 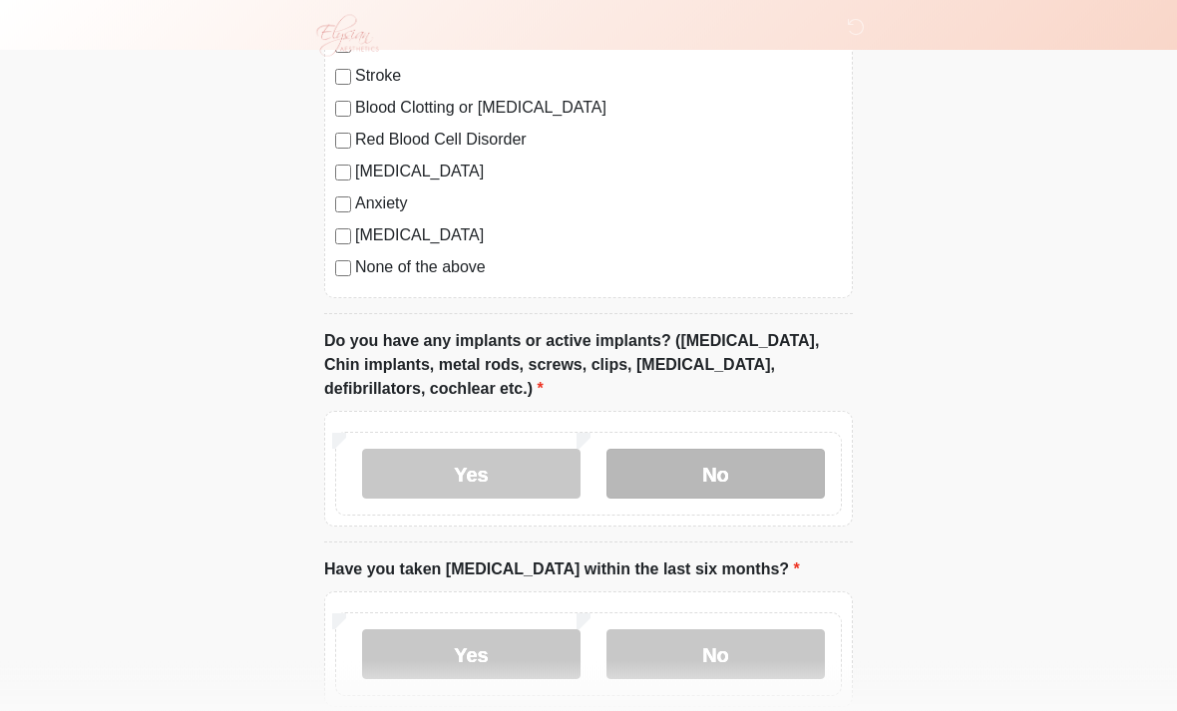 What do you see at coordinates (343, 269) in the screenshot?
I see `input: None of the above` at bounding box center [343, 269].